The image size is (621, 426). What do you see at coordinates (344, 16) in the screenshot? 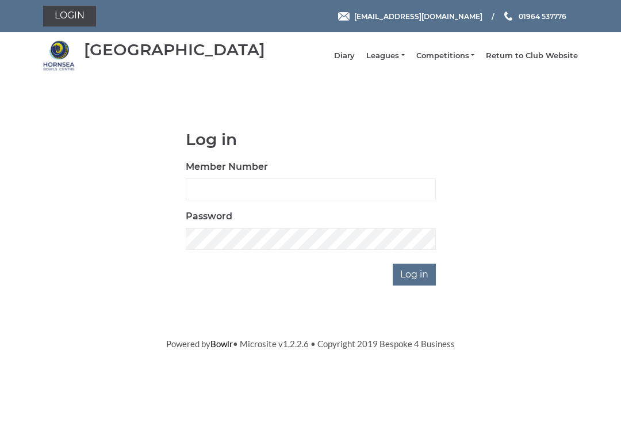
I see `img: Email` at bounding box center [344, 16].